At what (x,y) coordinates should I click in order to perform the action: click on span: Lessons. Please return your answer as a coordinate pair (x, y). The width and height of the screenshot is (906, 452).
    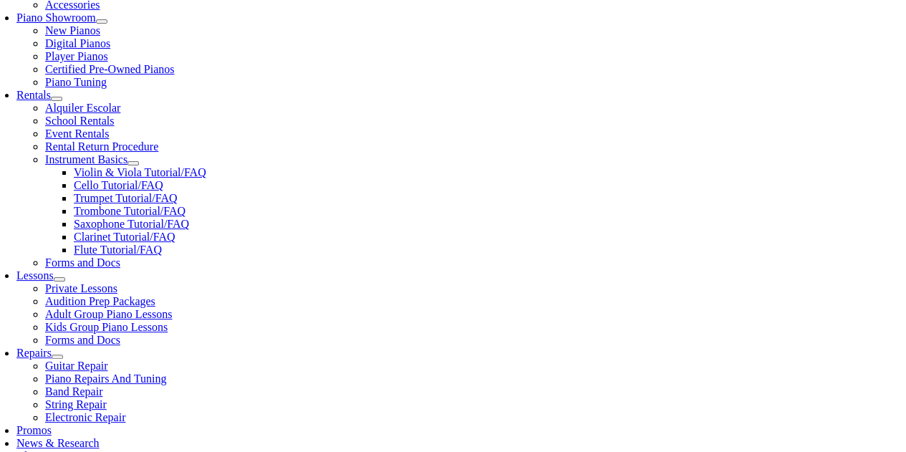
    Looking at the image, I should click on (35, 275).